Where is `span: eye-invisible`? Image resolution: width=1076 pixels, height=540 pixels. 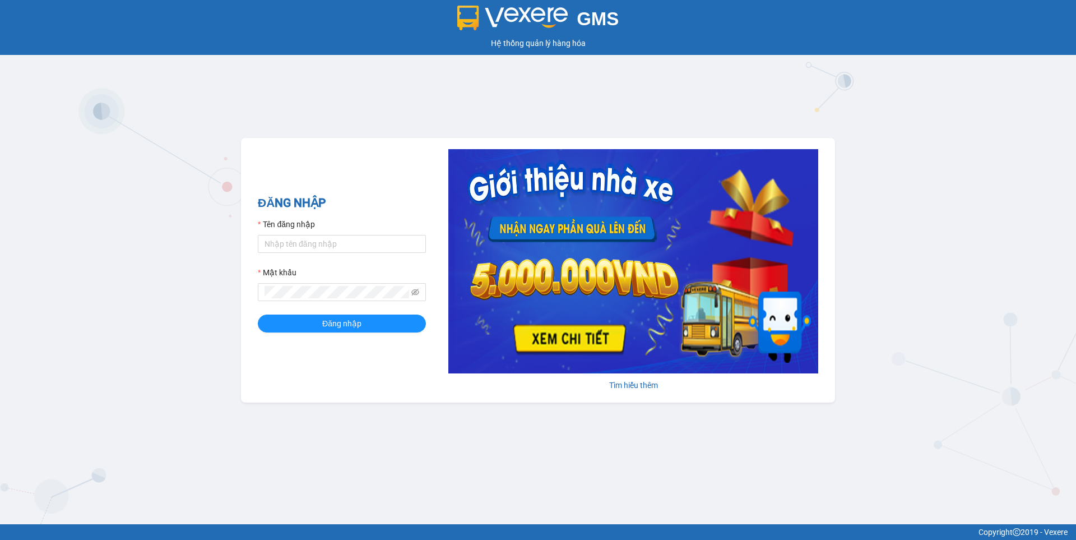 span: eye-invisible is located at coordinates (415, 292).